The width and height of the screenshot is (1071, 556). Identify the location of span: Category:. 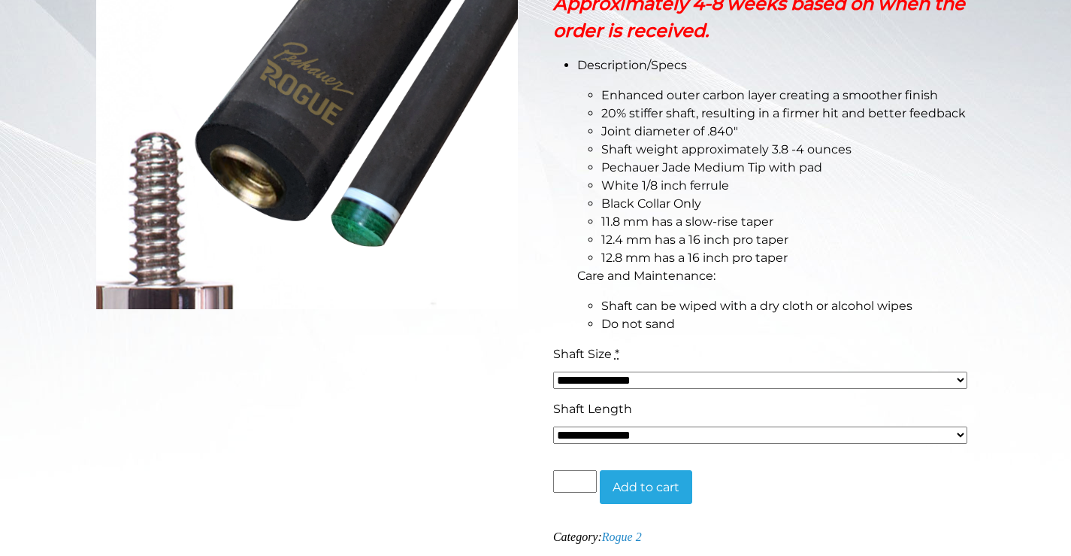
(598, 536).